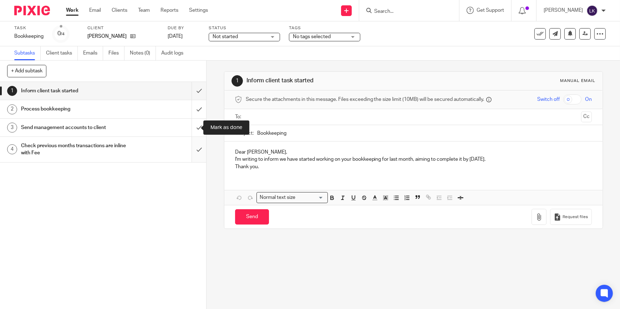 The width and height of the screenshot is (620, 309). What do you see at coordinates (144, 10) in the screenshot?
I see `a: Team` at bounding box center [144, 10].